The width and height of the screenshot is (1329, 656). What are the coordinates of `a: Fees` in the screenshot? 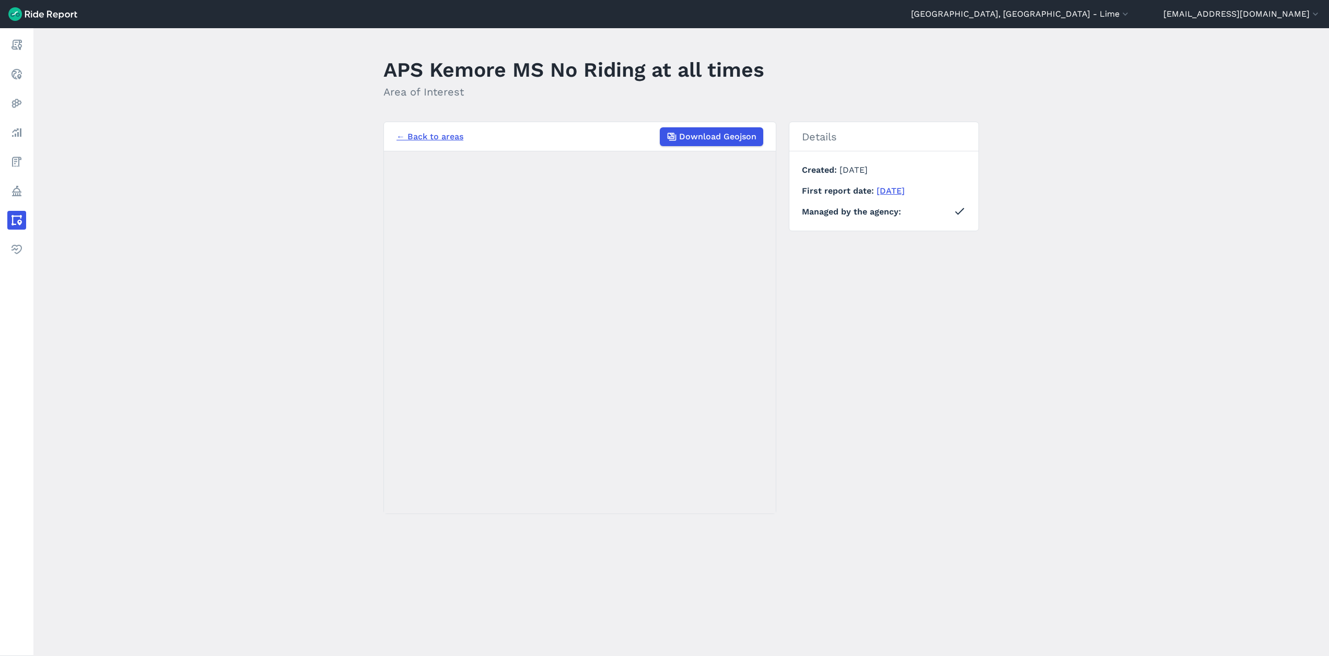 It's located at (17, 162).